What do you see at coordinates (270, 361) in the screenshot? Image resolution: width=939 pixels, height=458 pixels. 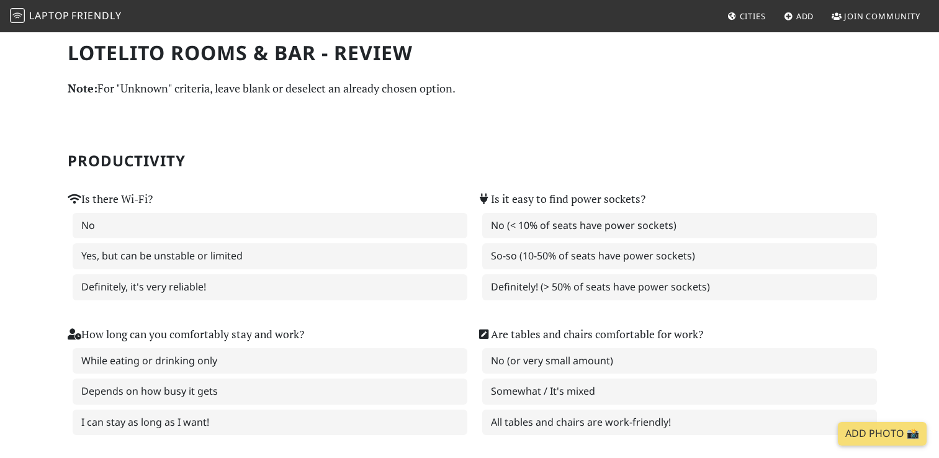 I see `label: While eating or drinking only` at bounding box center [270, 361].